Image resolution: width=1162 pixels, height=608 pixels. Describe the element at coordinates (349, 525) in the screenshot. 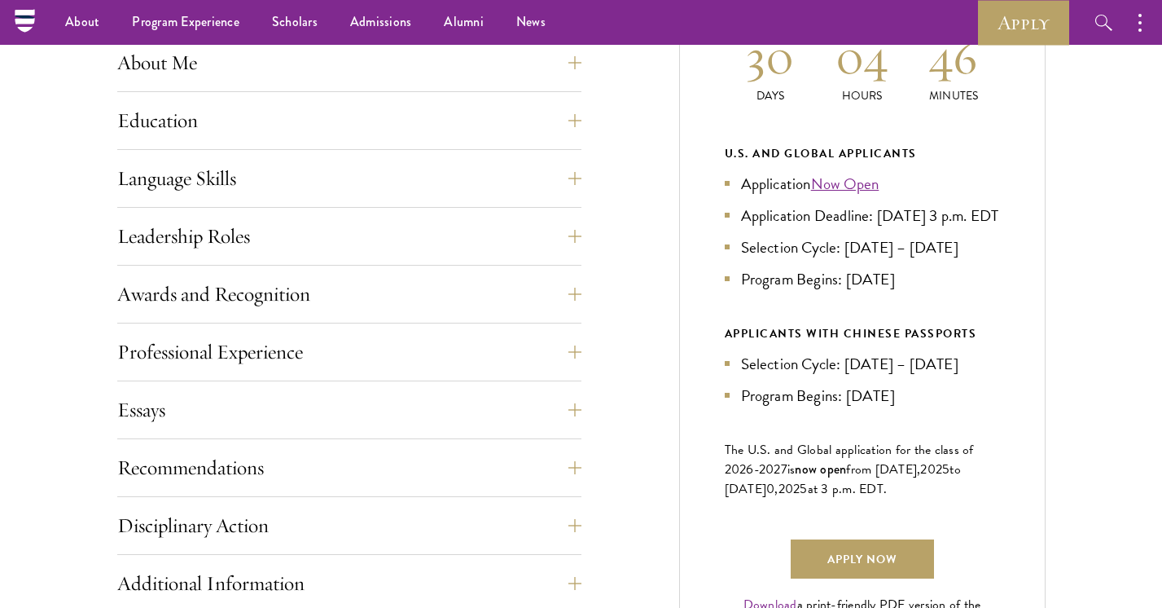

I see `button: Disciplinary Action` at that location.